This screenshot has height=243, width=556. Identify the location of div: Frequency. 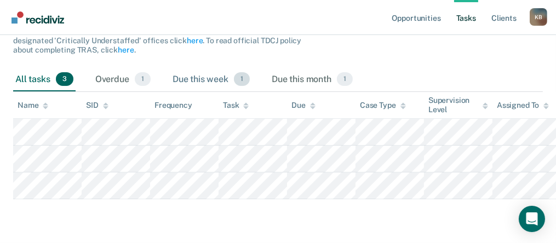
(173, 105).